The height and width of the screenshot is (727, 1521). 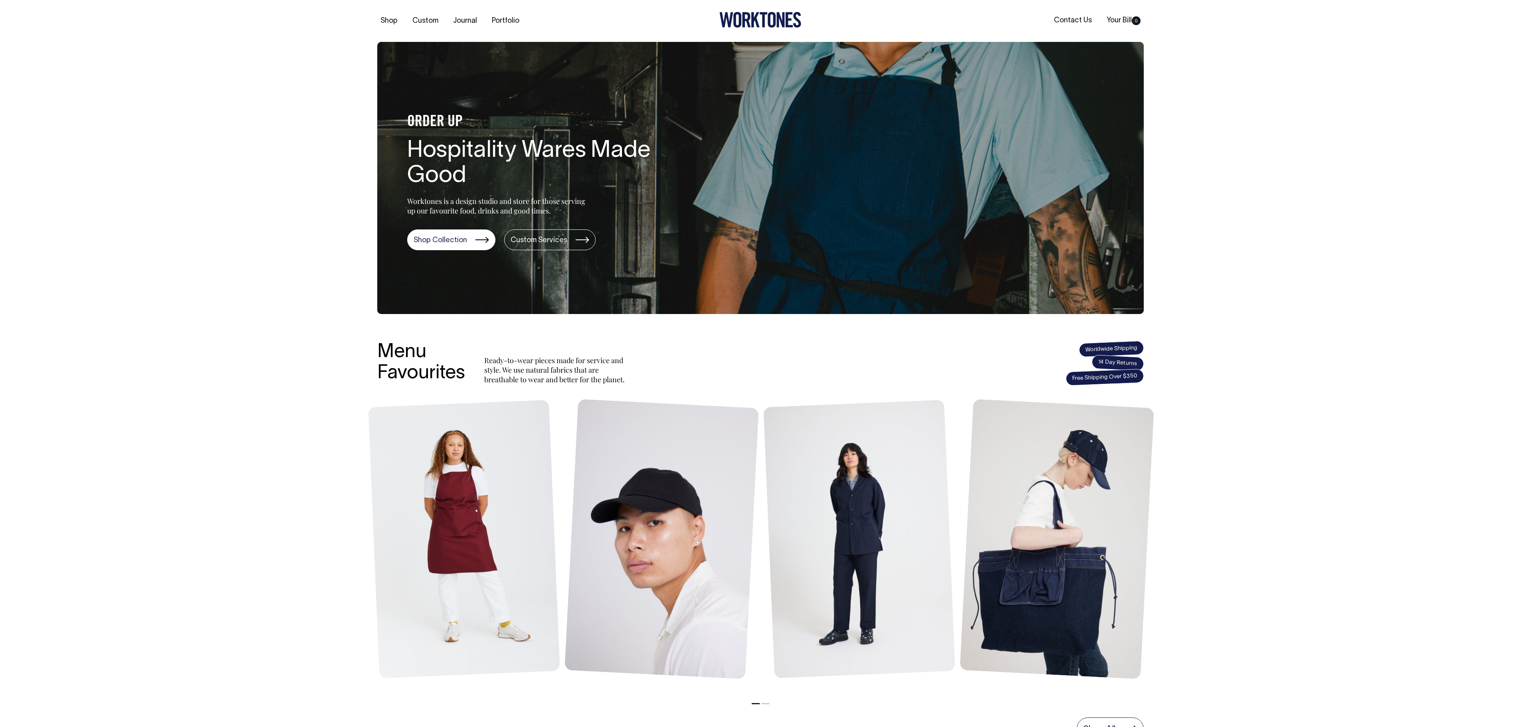 What do you see at coordinates (1136, 21) in the screenshot?
I see `span: 0` at bounding box center [1136, 21].